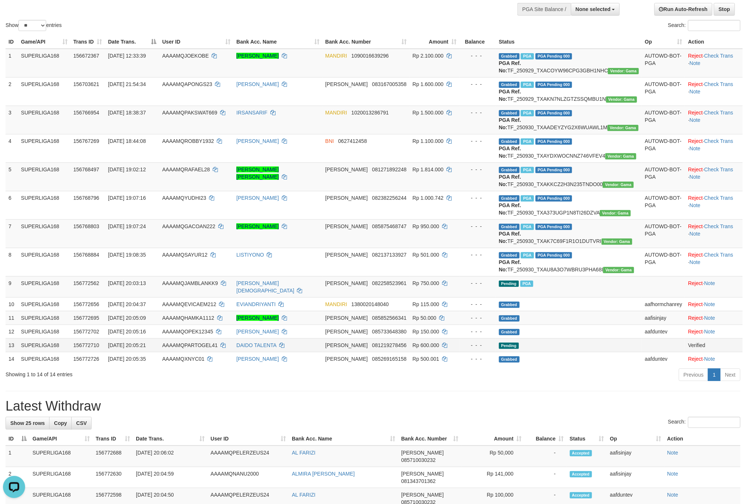 The height and width of the screenshot is (504, 746). What do you see at coordinates (693, 375) in the screenshot?
I see `a: Previous` at bounding box center [693, 375].